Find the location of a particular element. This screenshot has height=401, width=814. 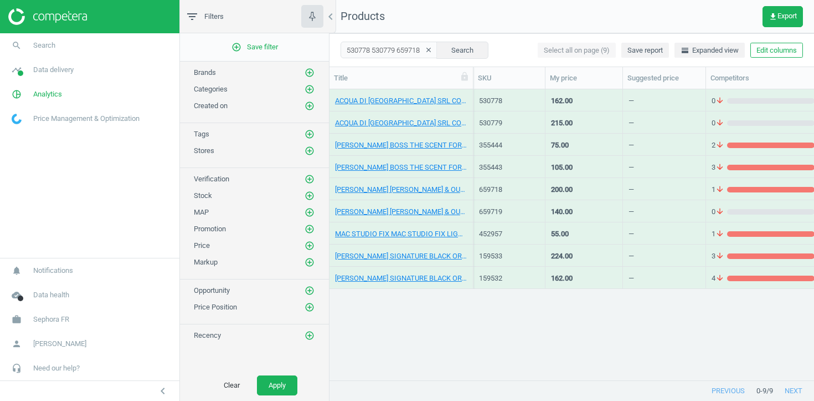

span: Categories is located at coordinates (211, 89).